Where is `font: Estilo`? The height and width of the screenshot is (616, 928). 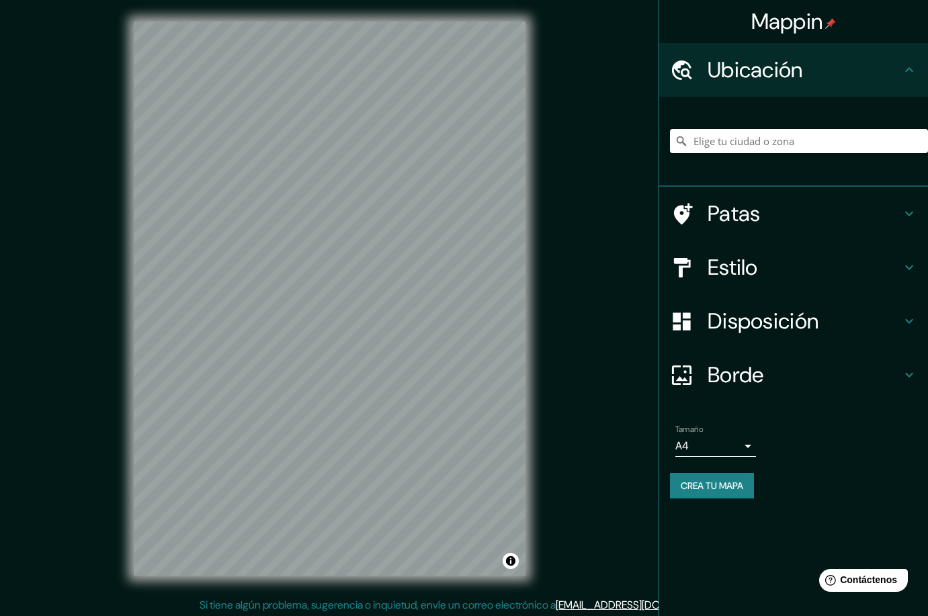 font: Estilo is located at coordinates (732, 267).